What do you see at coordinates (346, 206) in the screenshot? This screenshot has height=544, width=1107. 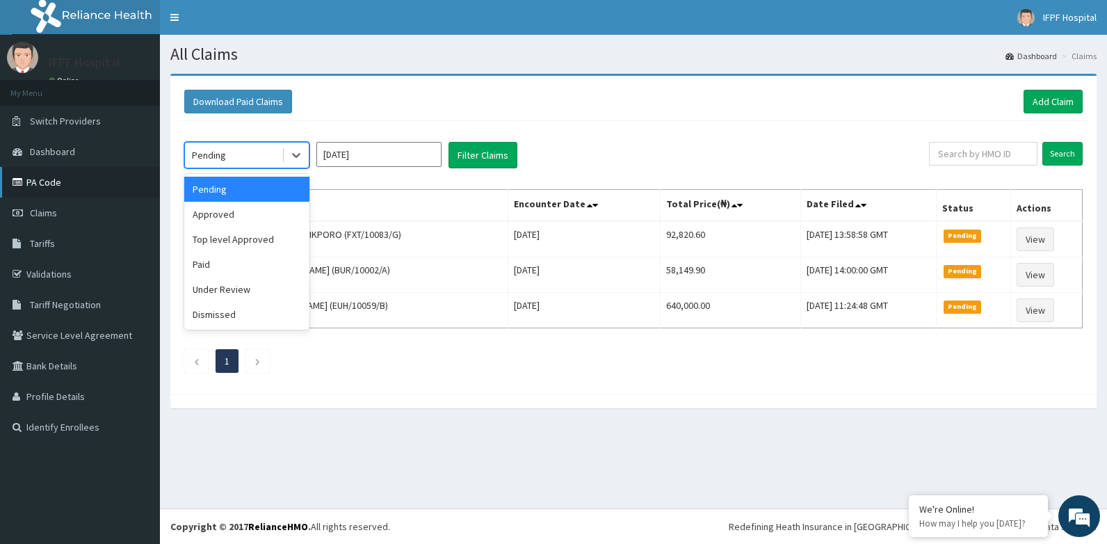 I see `th: Name` at bounding box center [346, 206].